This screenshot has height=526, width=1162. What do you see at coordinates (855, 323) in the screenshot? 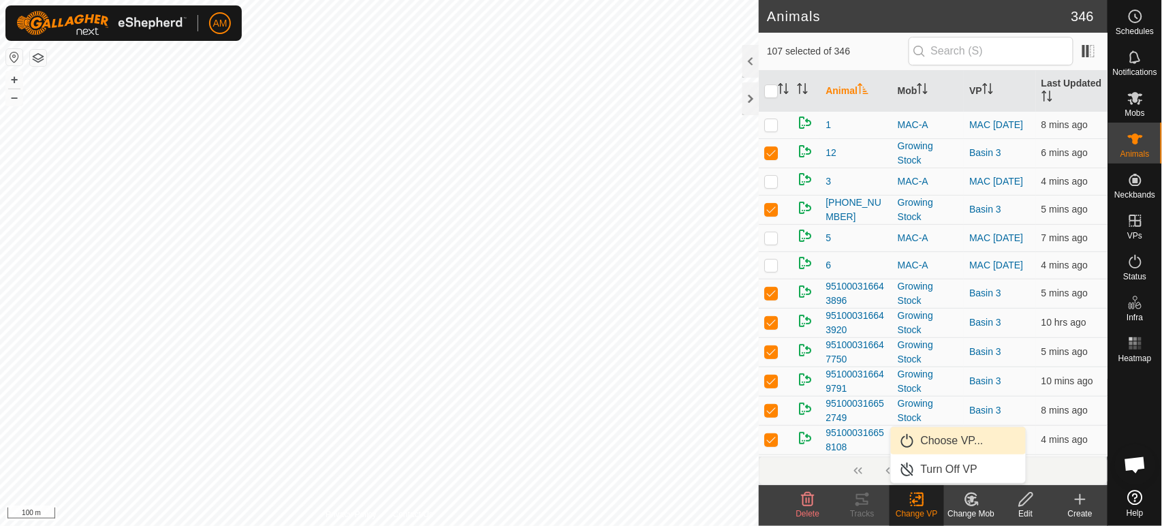
I see `span: 951000316643920` at bounding box center [855, 323].